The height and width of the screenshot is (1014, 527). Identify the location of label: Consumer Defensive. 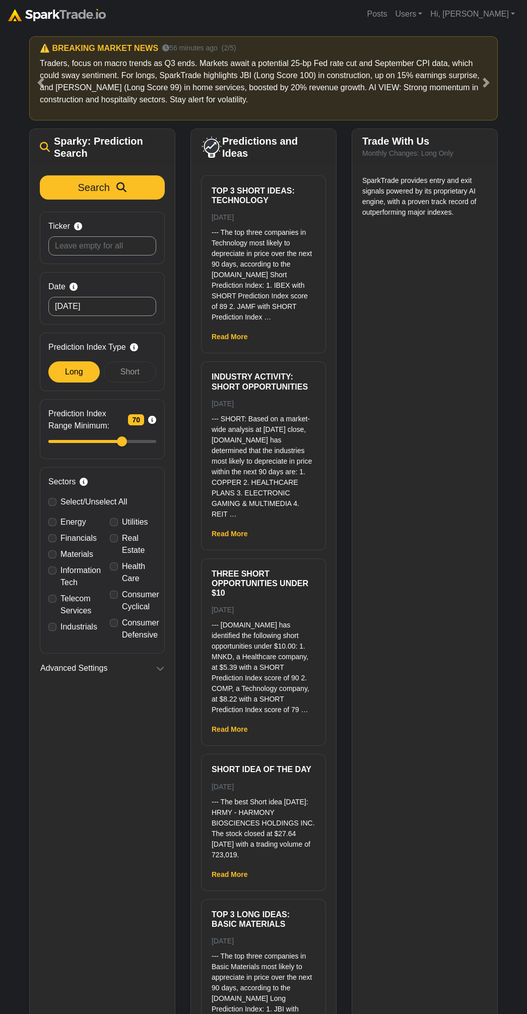
(141, 629).